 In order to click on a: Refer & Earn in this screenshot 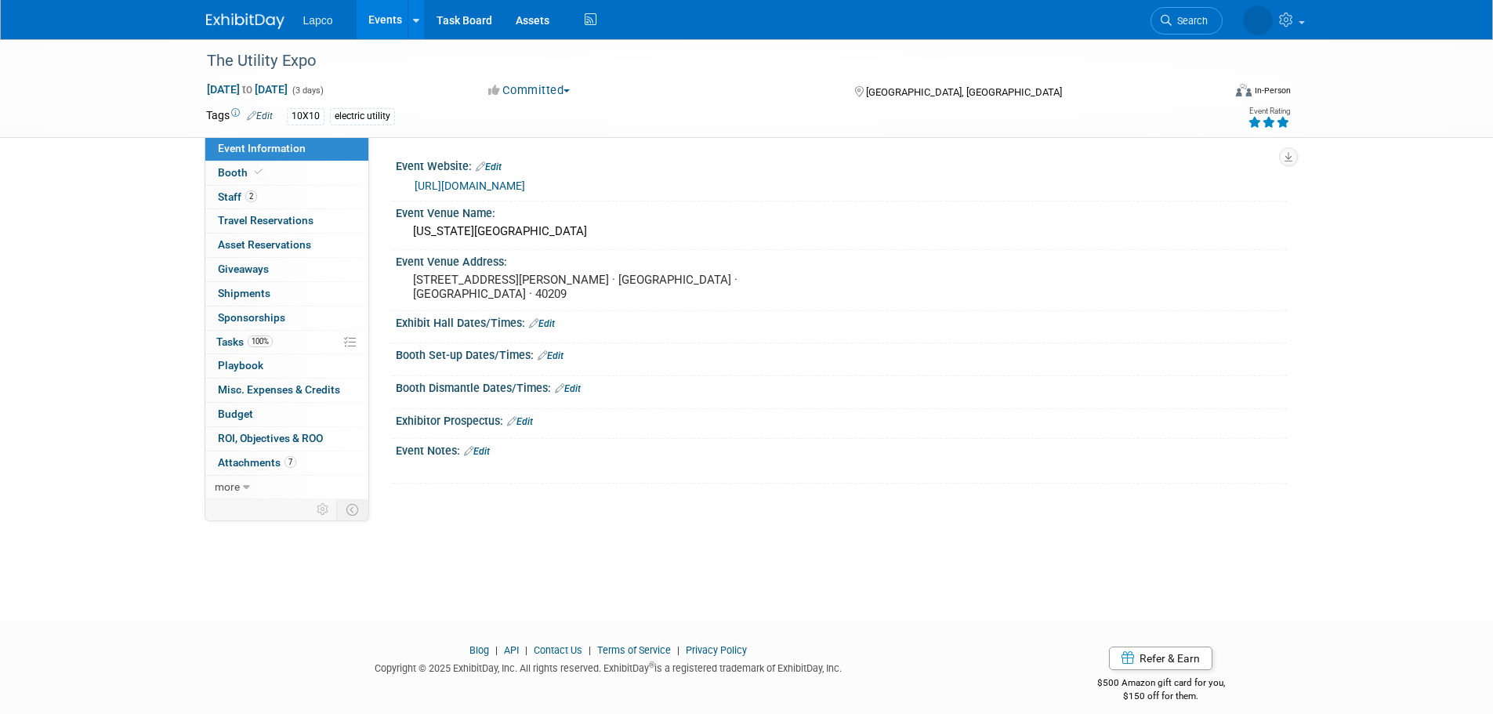, I will do `click(1161, 658)`.